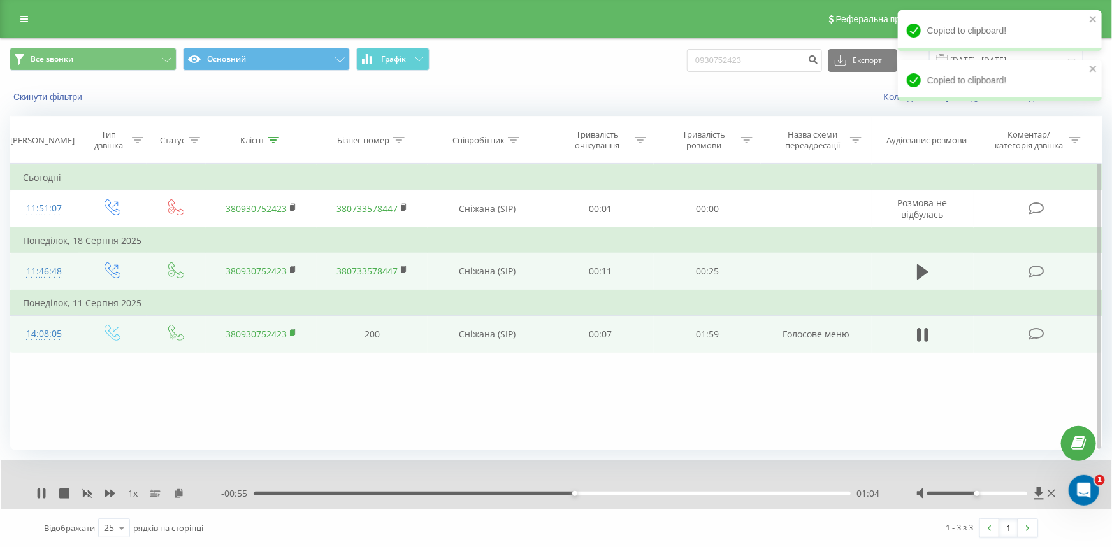 This screenshot has height=547, width=1112. Describe the element at coordinates (703, 140) in the screenshot. I see `div: Тривалість розмови` at that location.